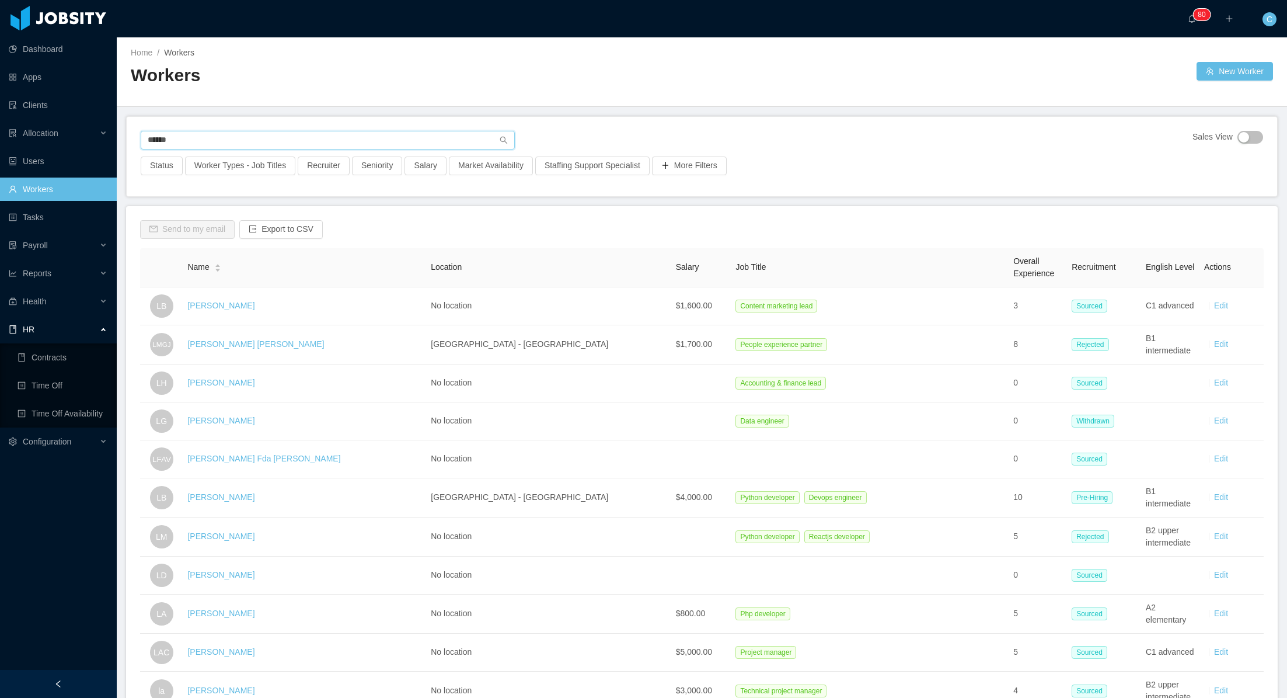 Image resolution: width=1287 pixels, height=698 pixels. I want to click on span: LM, so click(161, 536).